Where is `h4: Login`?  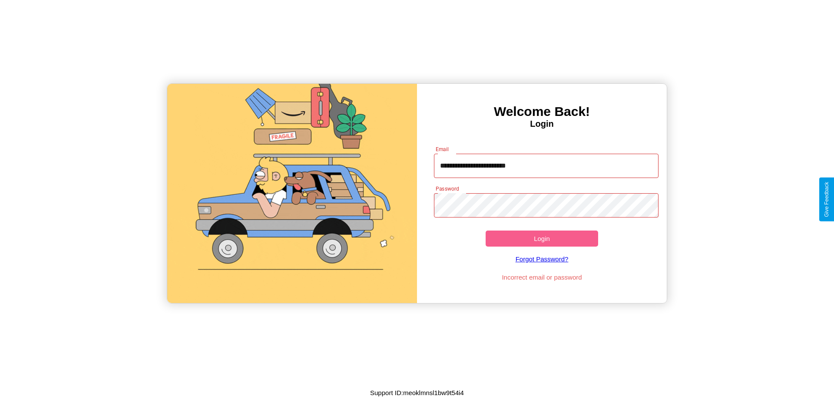 h4: Login is located at coordinates (541, 124).